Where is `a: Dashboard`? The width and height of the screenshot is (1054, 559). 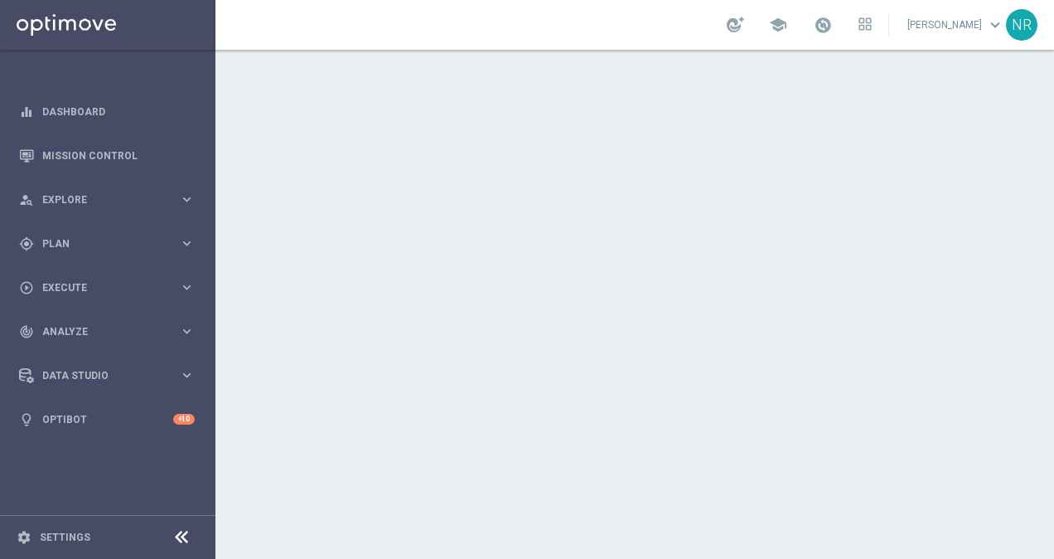
a: Dashboard is located at coordinates (118, 111).